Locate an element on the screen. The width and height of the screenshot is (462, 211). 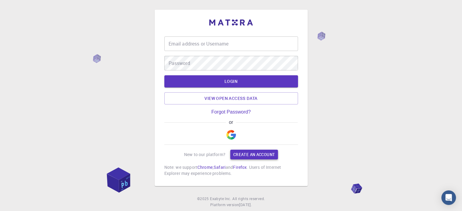
a: Exabyte Inc. is located at coordinates (220, 199).